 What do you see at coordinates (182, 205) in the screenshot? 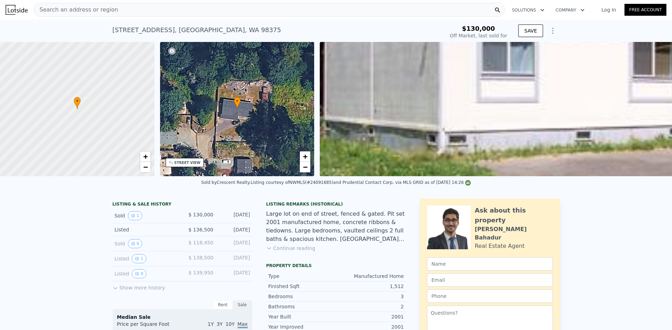
I see `div: LISTING & SALE HISTORY` at bounding box center [182, 205].